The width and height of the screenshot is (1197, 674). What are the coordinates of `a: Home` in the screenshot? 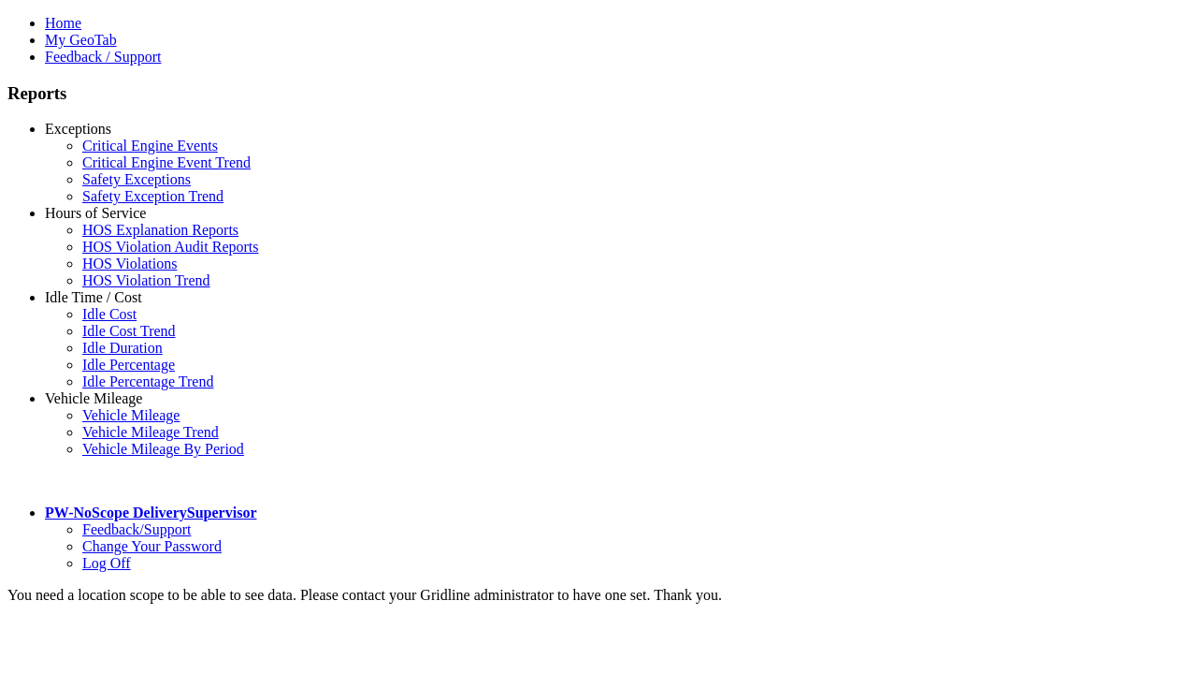 It's located at (63, 22).